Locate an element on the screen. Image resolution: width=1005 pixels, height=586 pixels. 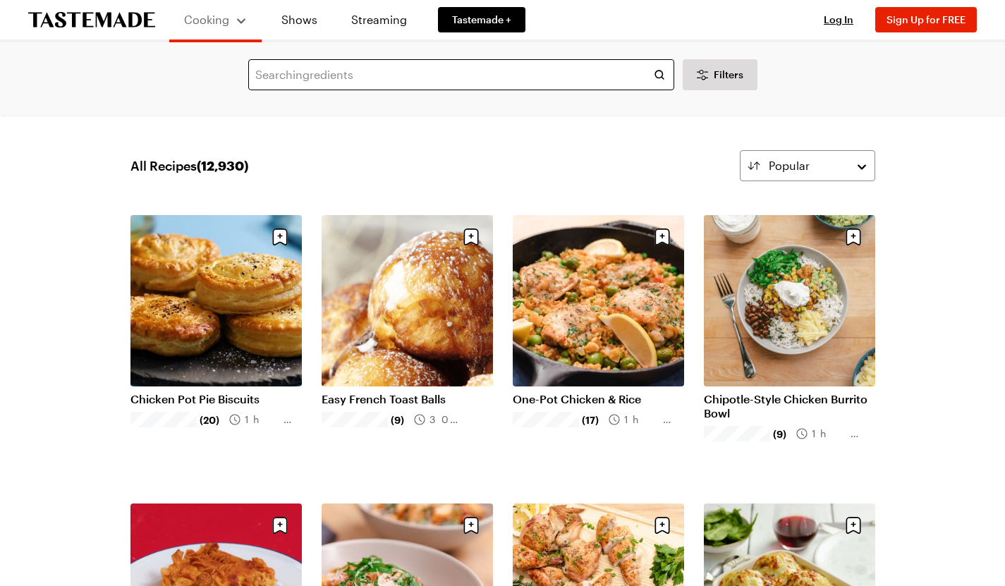
a: Tastemade + is located at coordinates (482, 20).